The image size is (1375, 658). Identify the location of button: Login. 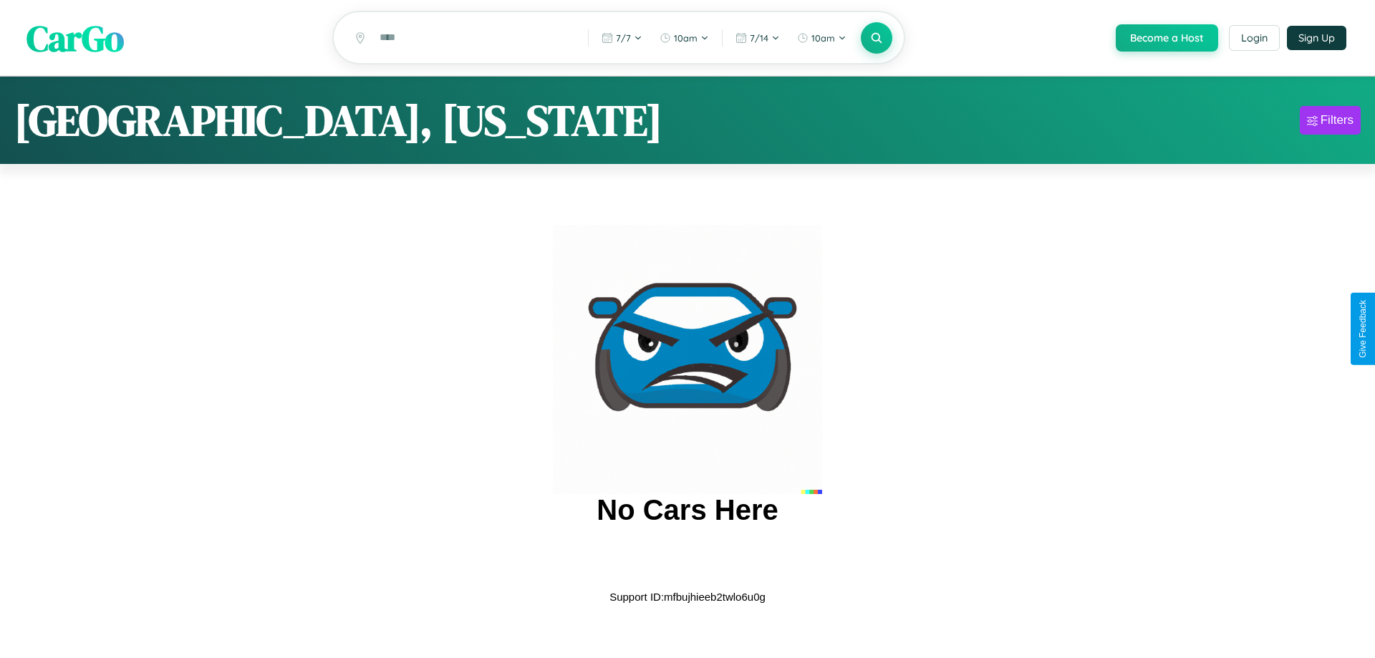
(1254, 38).